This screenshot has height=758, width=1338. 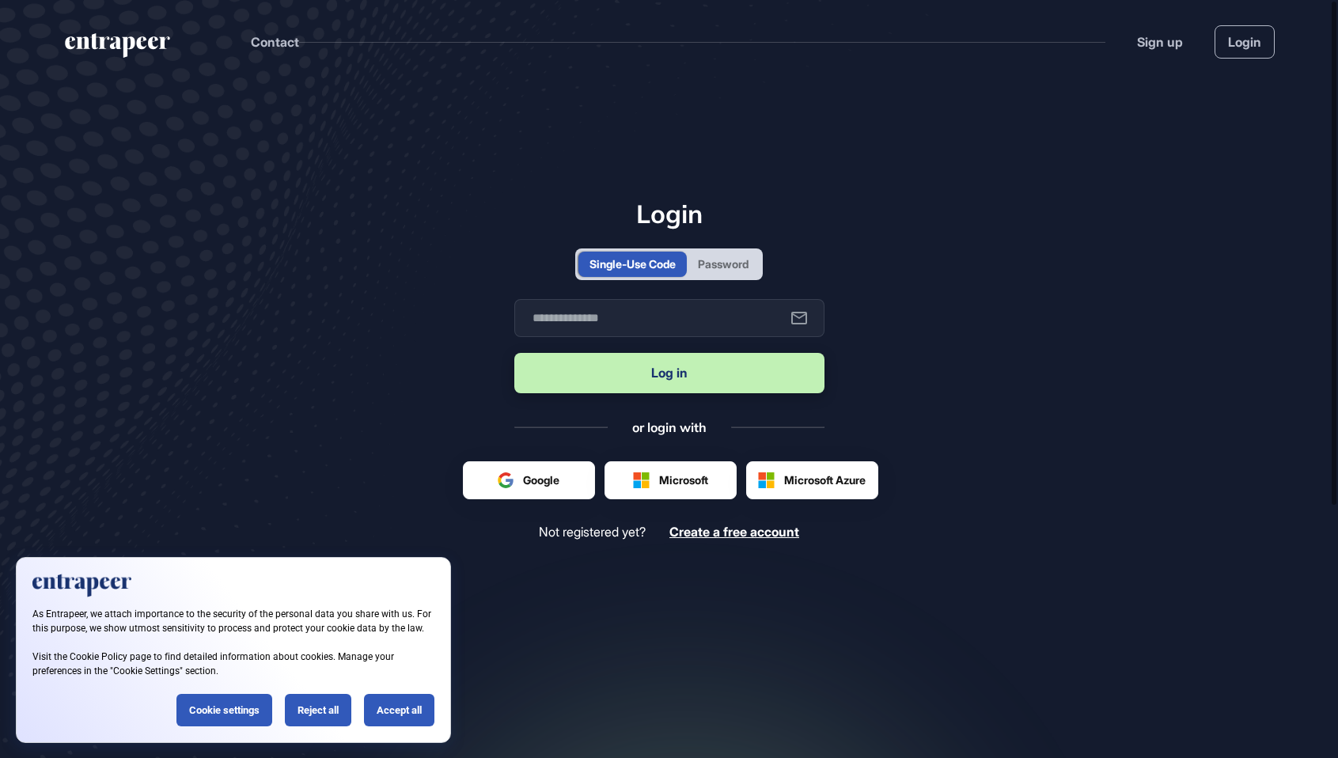 What do you see at coordinates (670, 427) in the screenshot?
I see `div: or login with` at bounding box center [670, 427].